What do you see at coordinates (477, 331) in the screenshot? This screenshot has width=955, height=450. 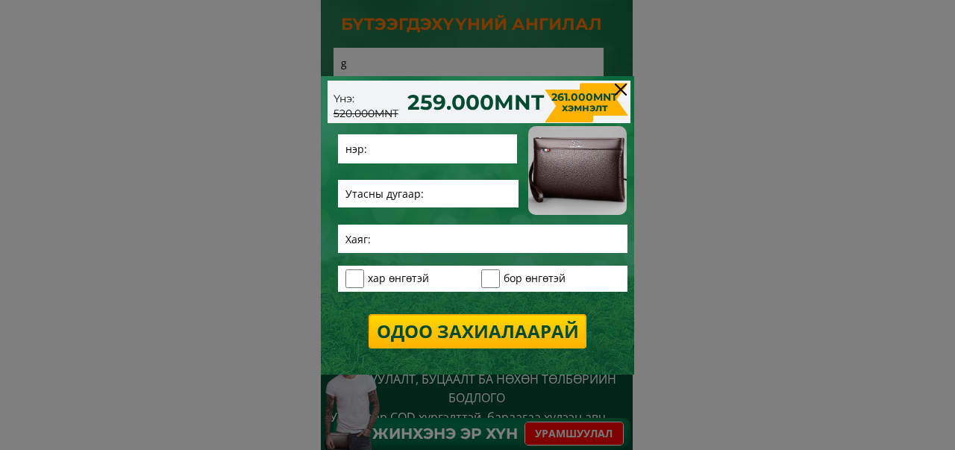 I see `p: Одоо захиалаарай` at bounding box center [477, 331].